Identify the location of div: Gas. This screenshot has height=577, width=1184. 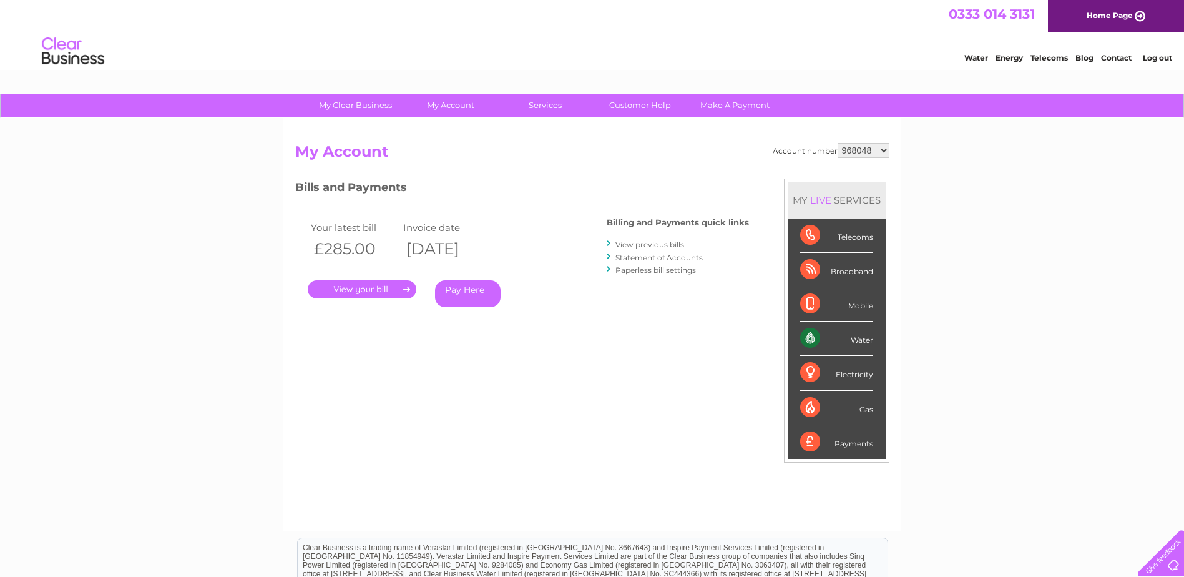
(836, 407).